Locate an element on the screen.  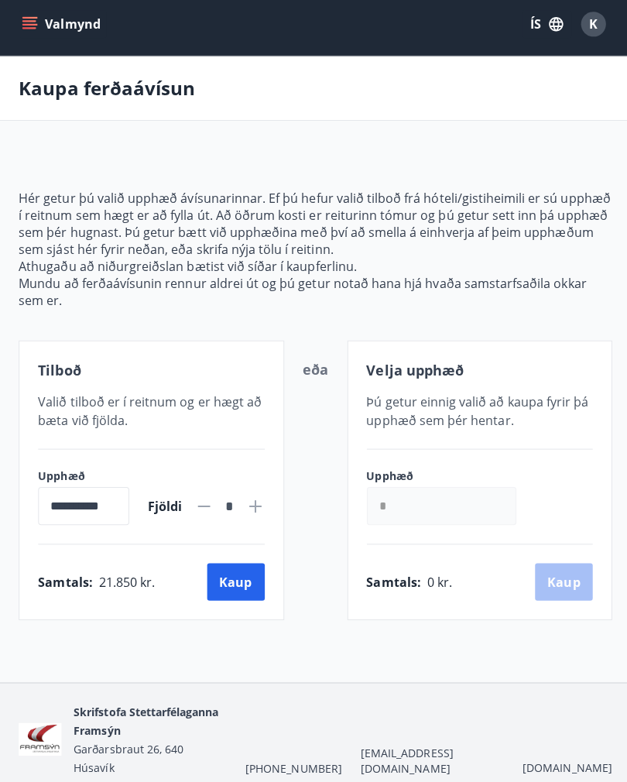
span: Þú getur einnig valið að kaupa fyrir þá upphæð sem þér hentar. is located at coordinates (475, 409).